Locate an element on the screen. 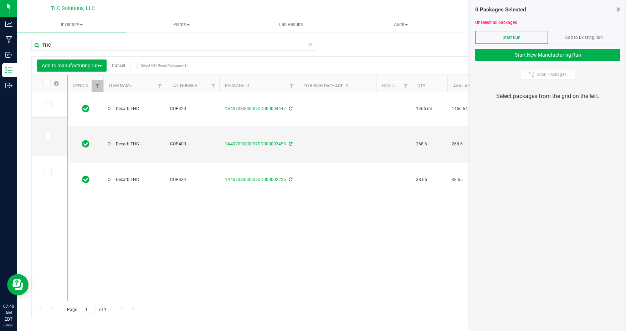 This screenshot has height=331, width=626. span: Add to Existing Run is located at coordinates (584, 37).